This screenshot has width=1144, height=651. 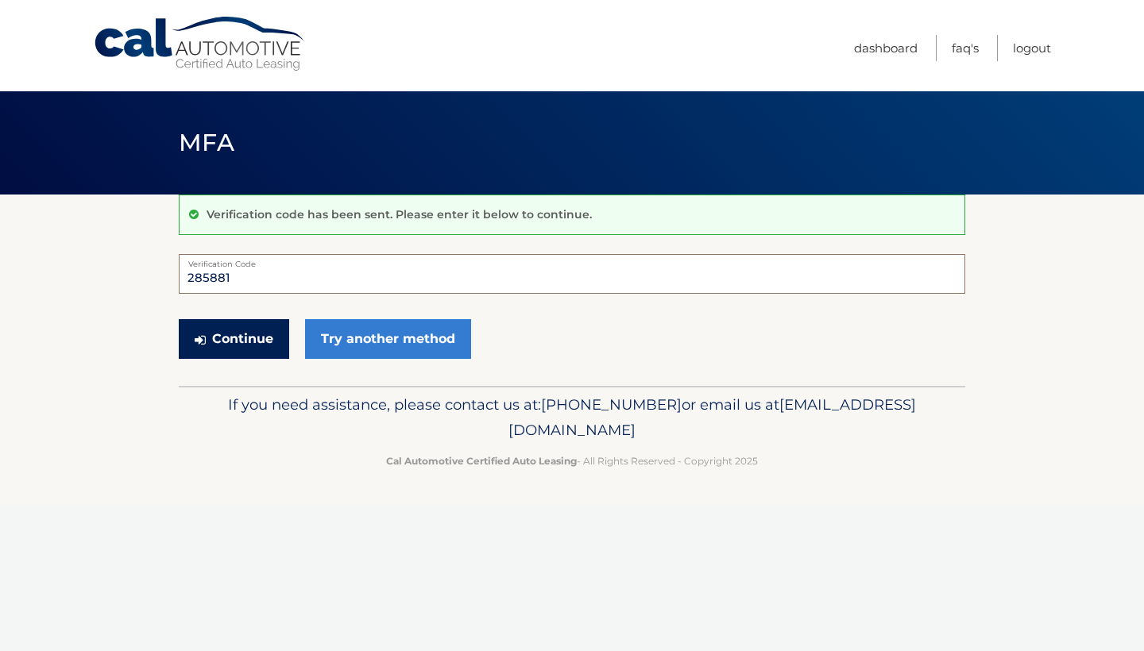 What do you see at coordinates (1032, 48) in the screenshot?
I see `a: Logout` at bounding box center [1032, 48].